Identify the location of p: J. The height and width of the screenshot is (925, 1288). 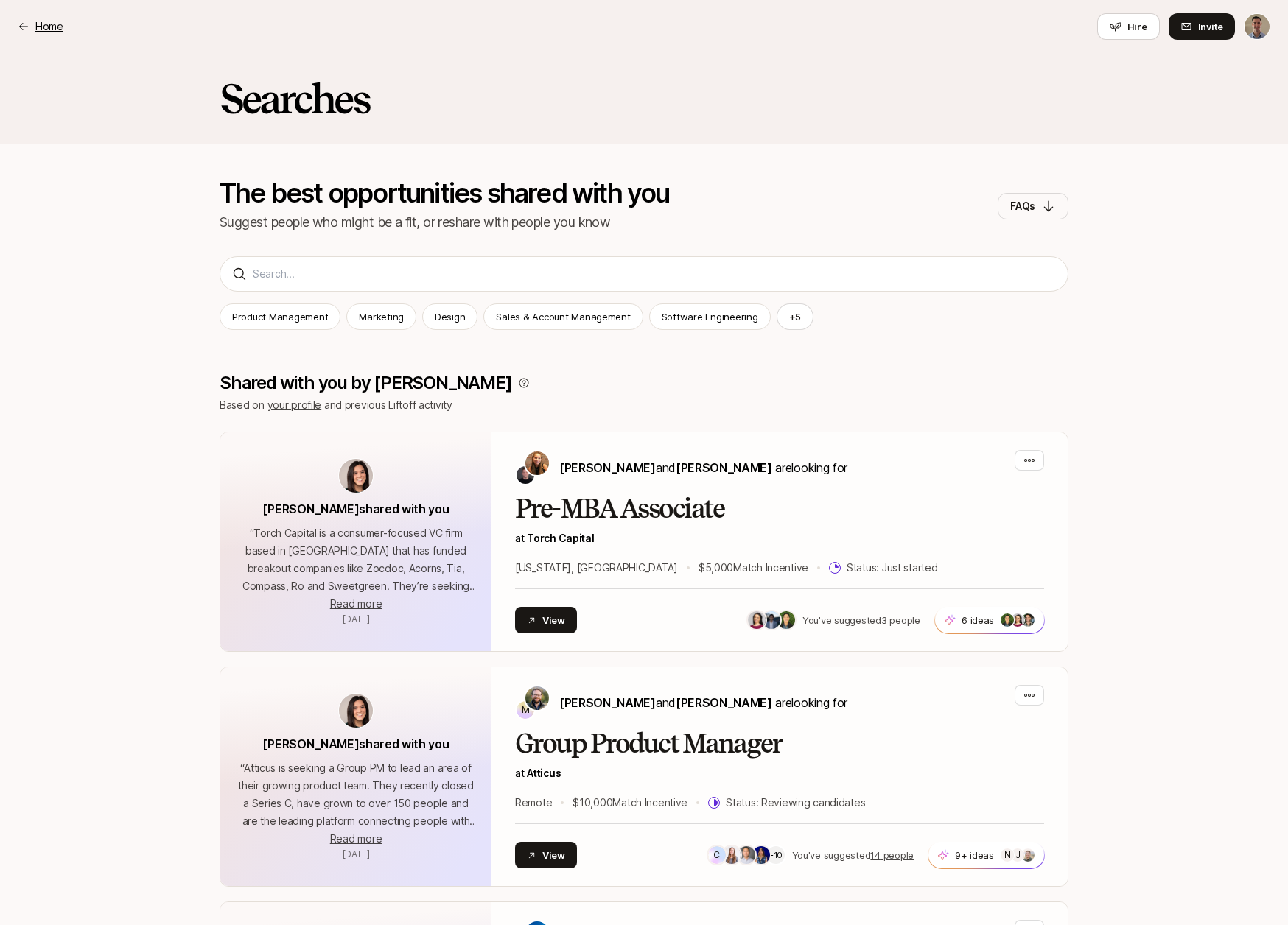
(1017, 855).